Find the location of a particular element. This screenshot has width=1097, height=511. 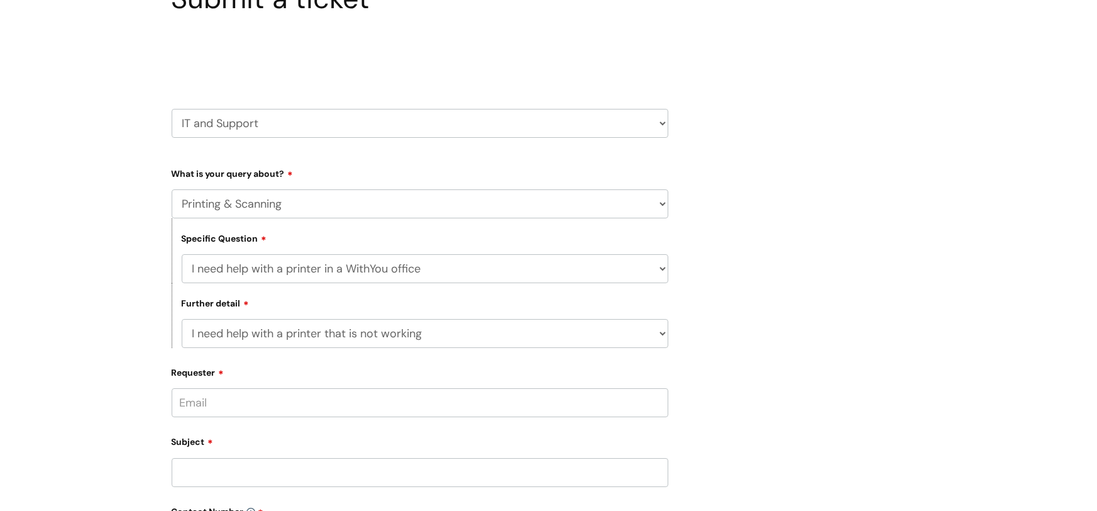

h2: Select issue type is located at coordinates (420, 56).